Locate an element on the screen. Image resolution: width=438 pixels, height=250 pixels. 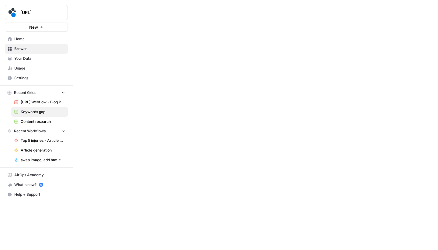
a: Article generation is located at coordinates (40, 150).